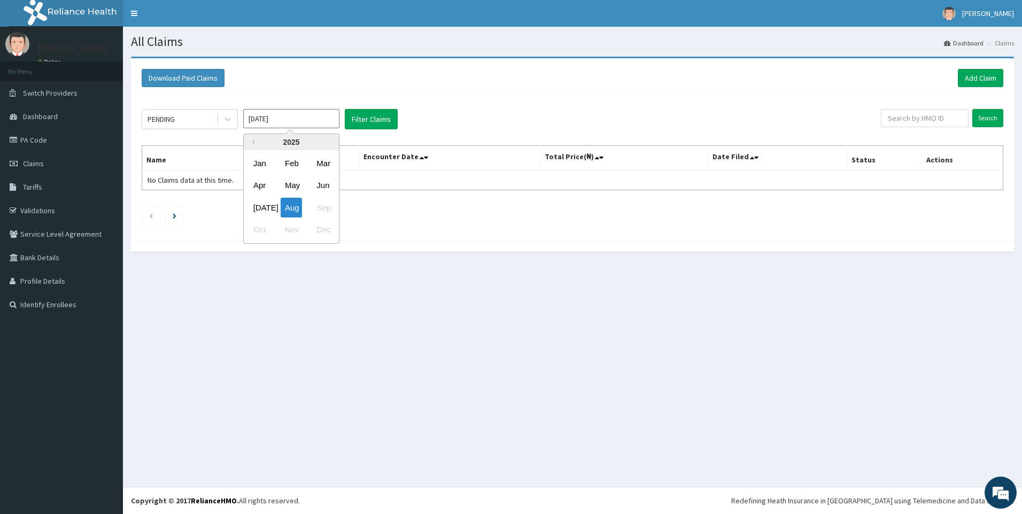 This screenshot has height=514, width=1022. What do you see at coordinates (291, 119) in the screenshot?
I see `input: Select Month and Year` at bounding box center [291, 119].